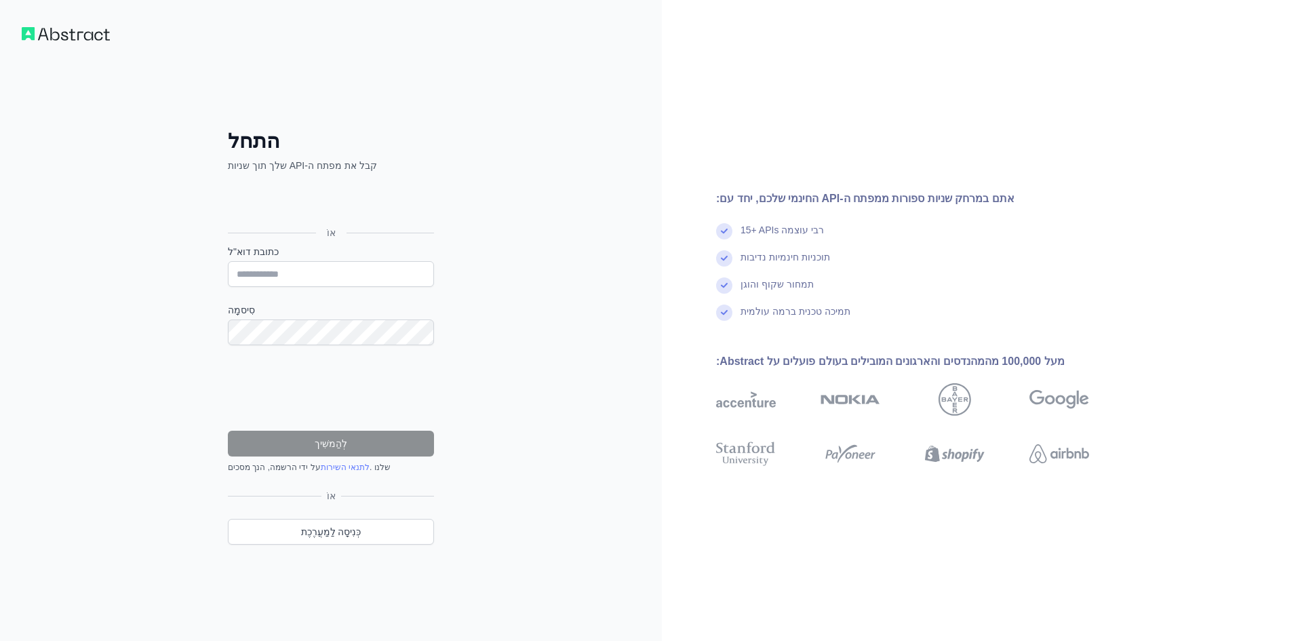  What do you see at coordinates (795, 311) in the screenshot?
I see `font: תמיכה טכנית ברמה עולמית` at bounding box center [795, 311].